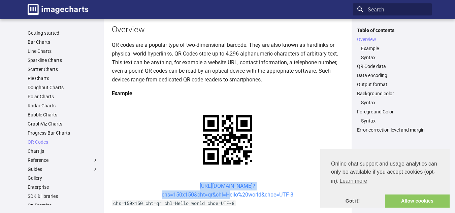 The image size is (455, 213). Describe the element at coordinates (353, 201) in the screenshot. I see `a: dismiss cookie message` at that location.